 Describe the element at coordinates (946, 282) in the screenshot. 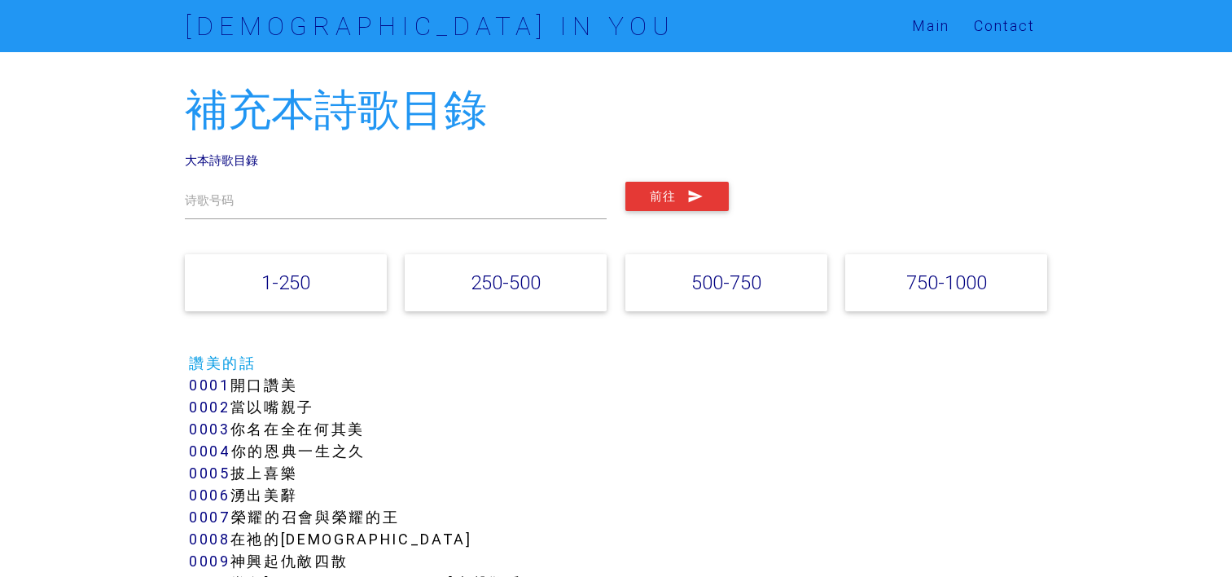

I see `a: 750-1000` at that location.